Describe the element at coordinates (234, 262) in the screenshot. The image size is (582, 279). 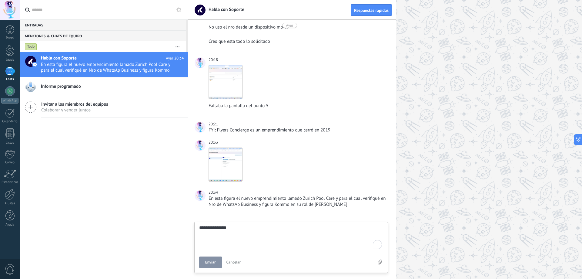
I see `button: Cancelar` at that location.